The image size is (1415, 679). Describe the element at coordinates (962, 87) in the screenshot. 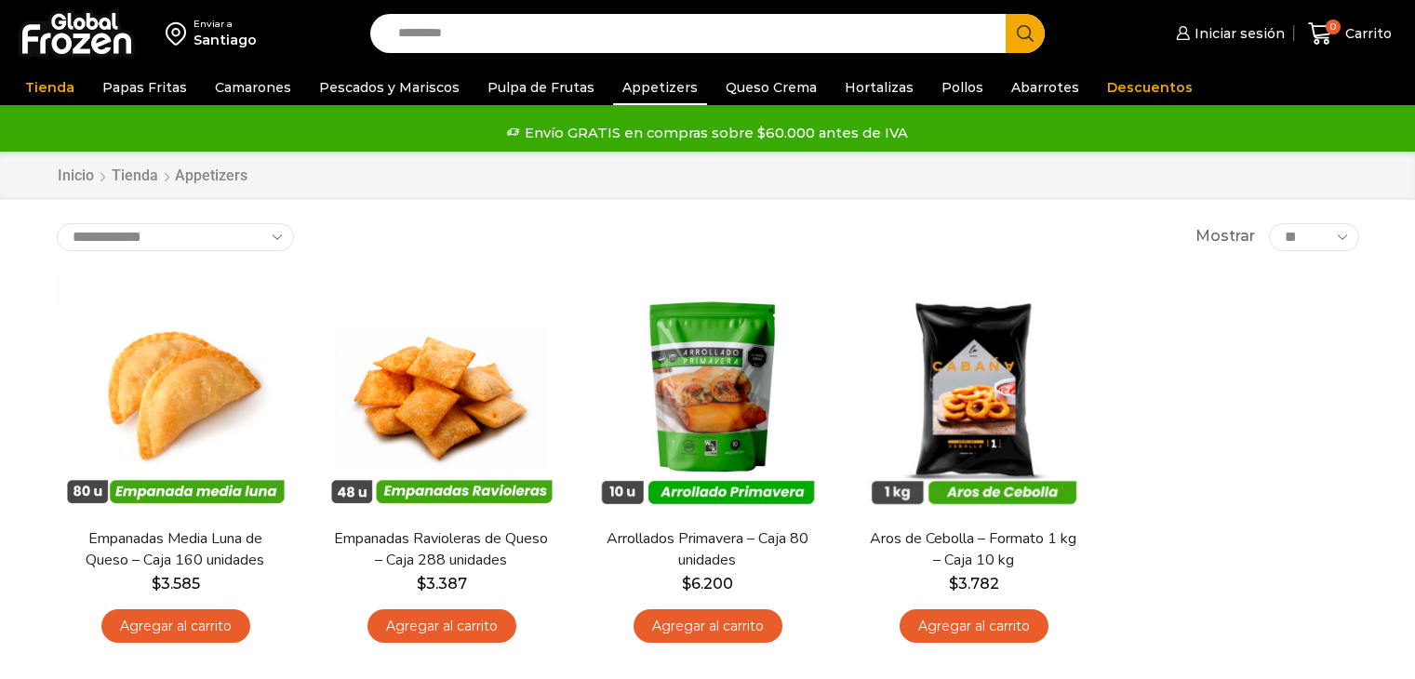

I see `a: Pollos` at that location.